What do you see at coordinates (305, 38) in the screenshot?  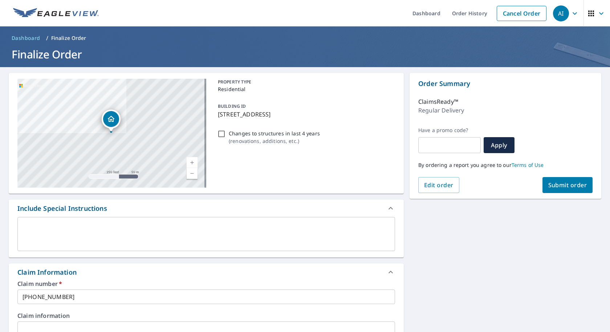 I see `nav: breadcrumb` at bounding box center [305, 38].